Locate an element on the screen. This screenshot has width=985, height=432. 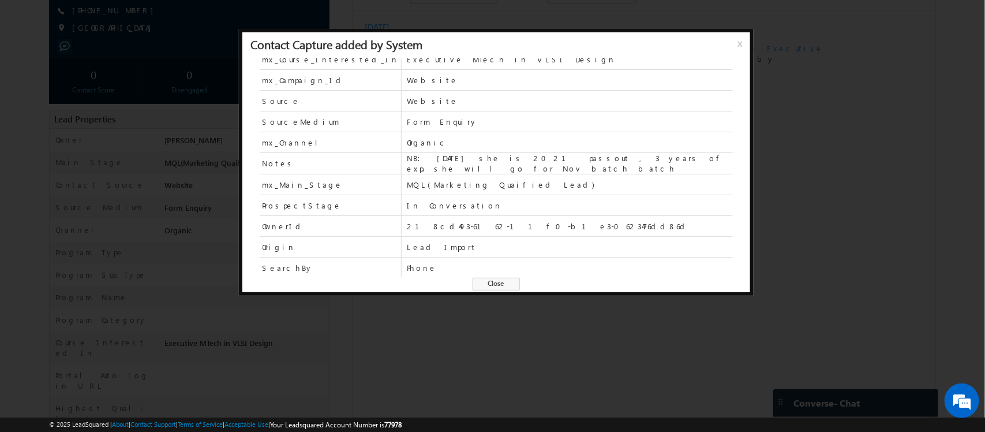
div: Chat with us now is located at coordinates (127, 68).